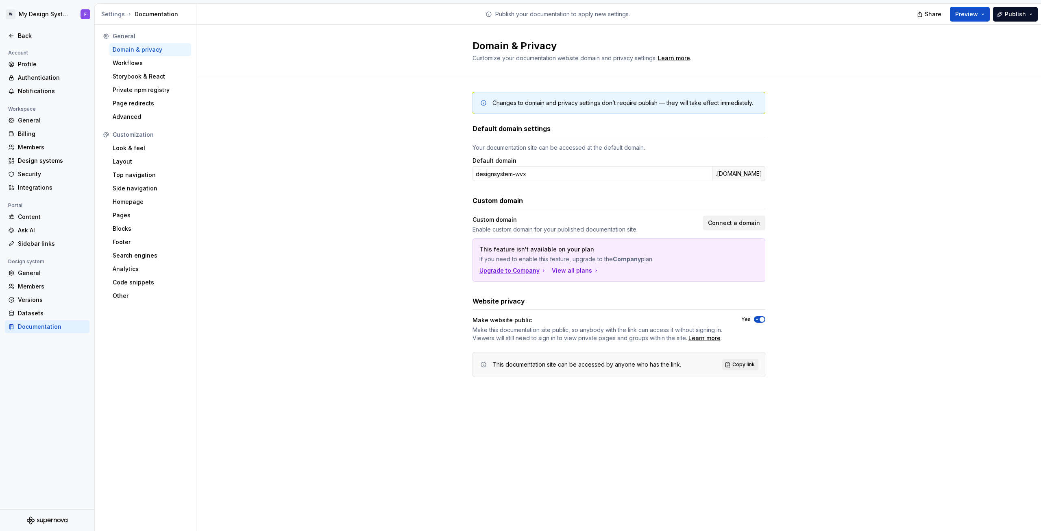 The height and width of the screenshot is (531, 1041). What do you see at coordinates (52, 161) in the screenshot?
I see `div: Design systems` at bounding box center [52, 161].